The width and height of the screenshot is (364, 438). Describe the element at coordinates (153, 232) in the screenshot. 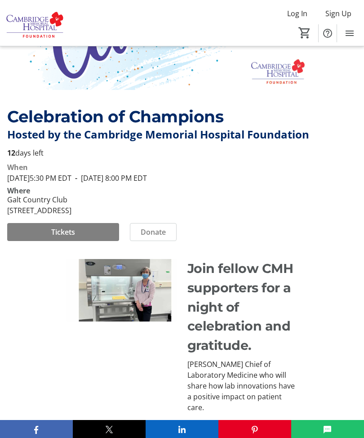

I see `button: Donate` at that location.